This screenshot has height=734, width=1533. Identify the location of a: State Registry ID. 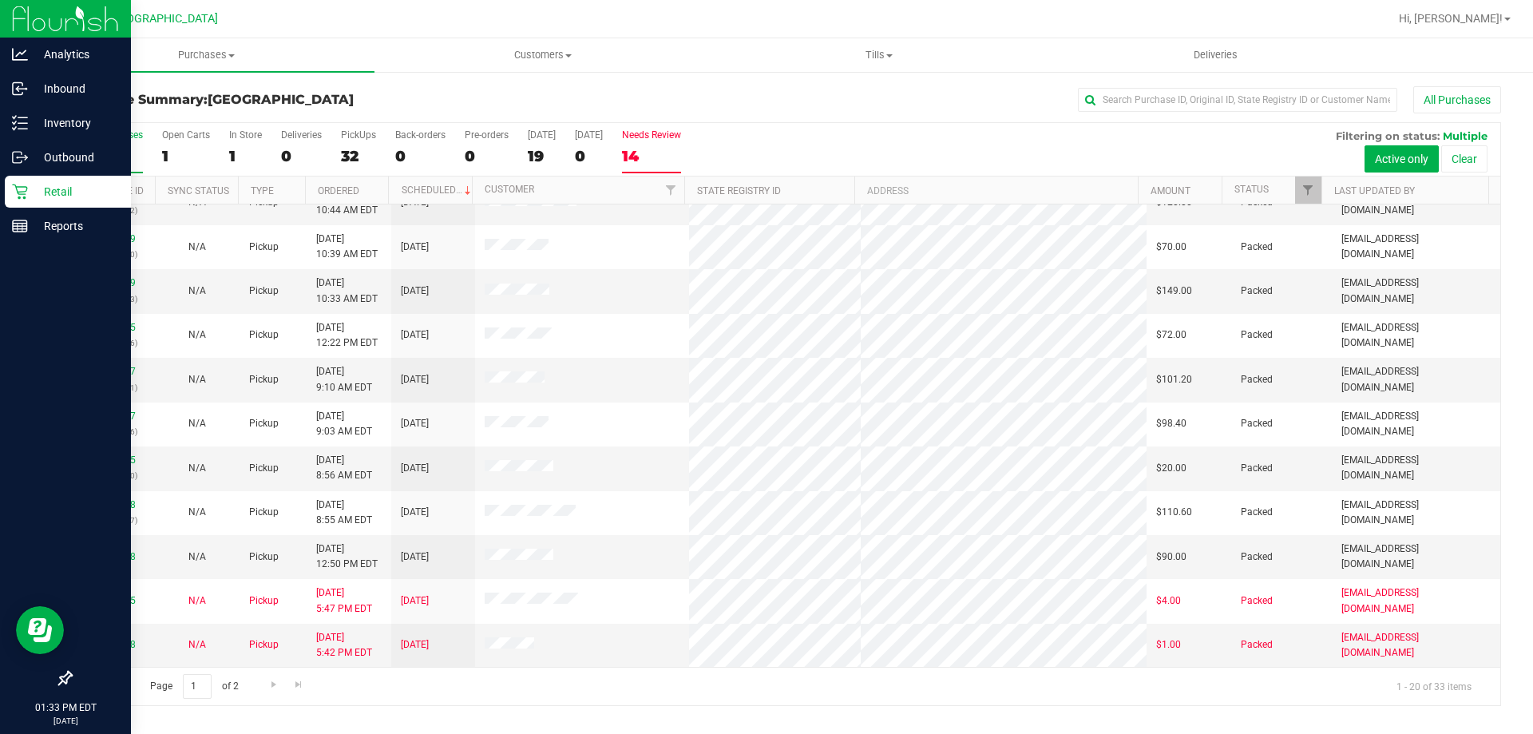
(739, 191).